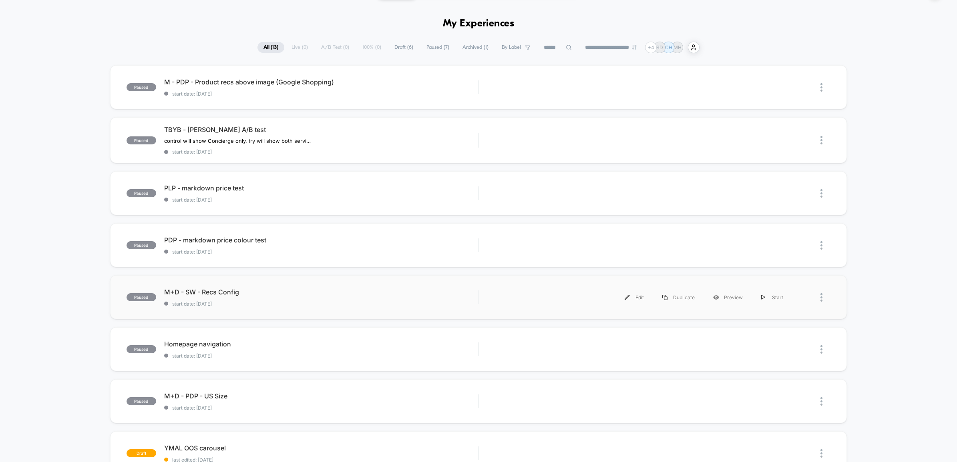 The width and height of the screenshot is (957, 462). Describe the element at coordinates (728, 298) in the screenshot. I see `div: Preview` at that location.